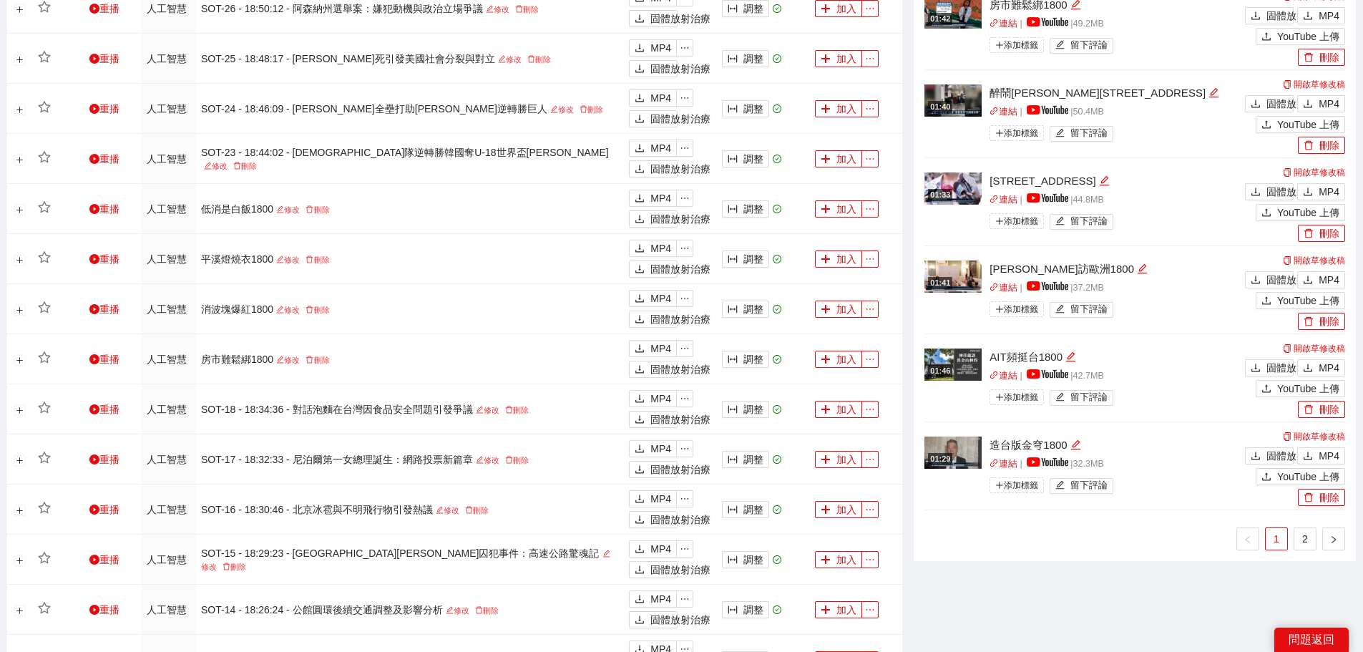  What do you see at coordinates (1319, 260) in the screenshot?
I see `font: 開啟草修改稿` at bounding box center [1319, 260].